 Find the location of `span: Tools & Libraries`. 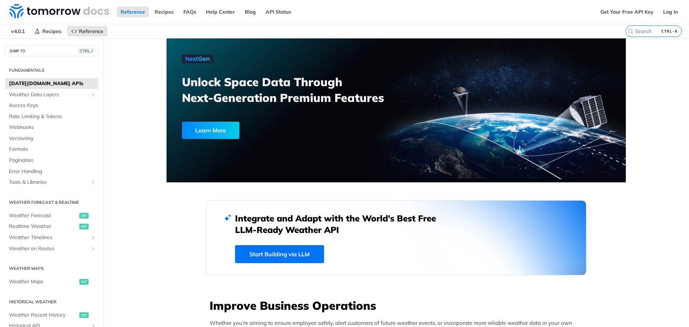

span: Tools & Libraries is located at coordinates (49, 182).